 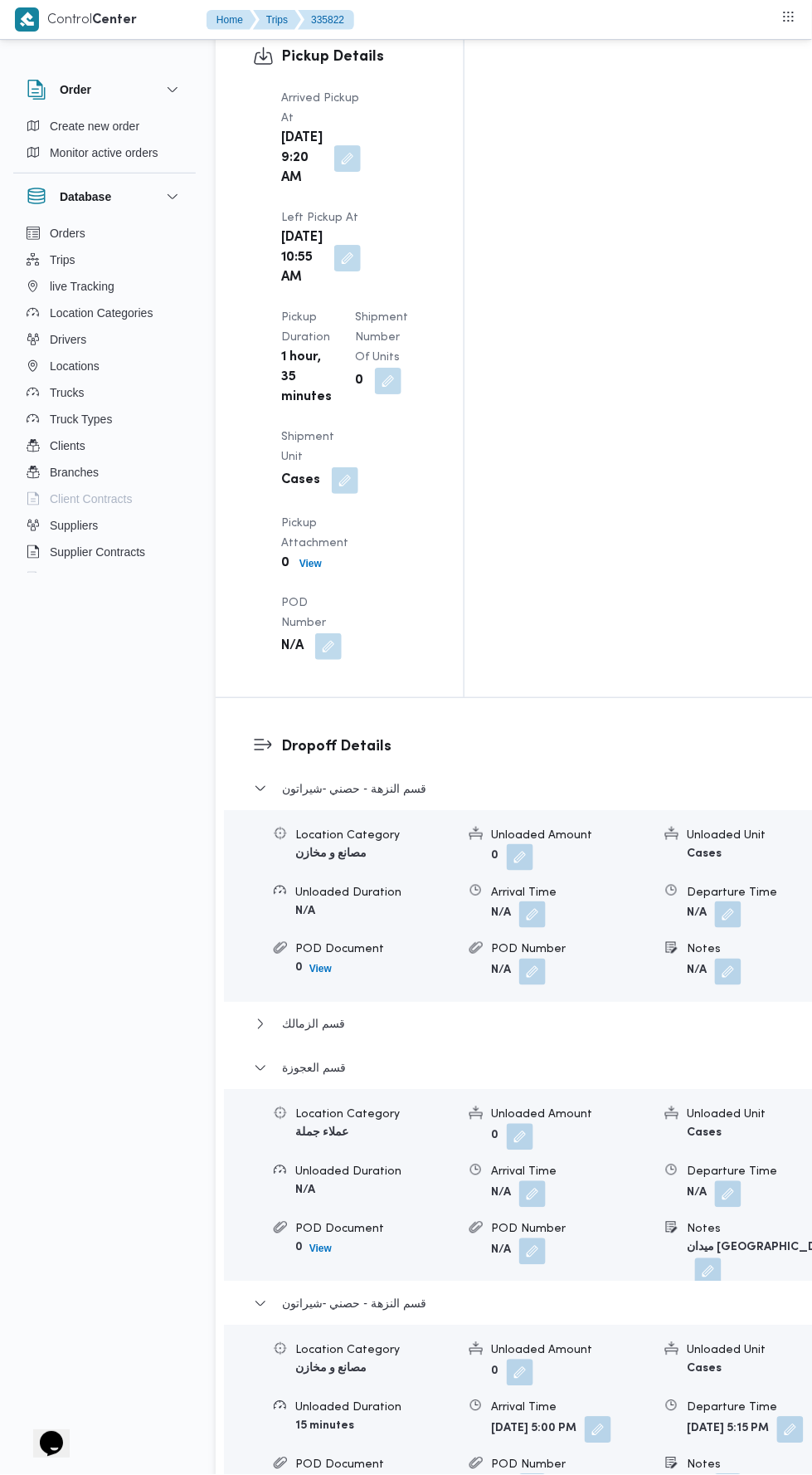 What do you see at coordinates (68, 339) in the screenshot?
I see `span: Drivers` at bounding box center [68, 339].